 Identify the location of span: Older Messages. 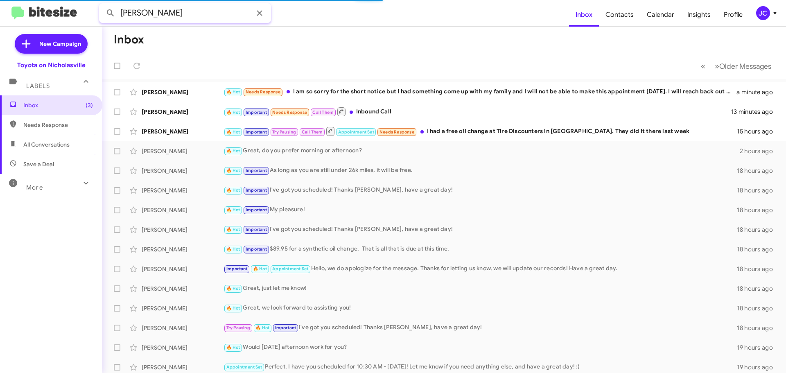
(745, 66).